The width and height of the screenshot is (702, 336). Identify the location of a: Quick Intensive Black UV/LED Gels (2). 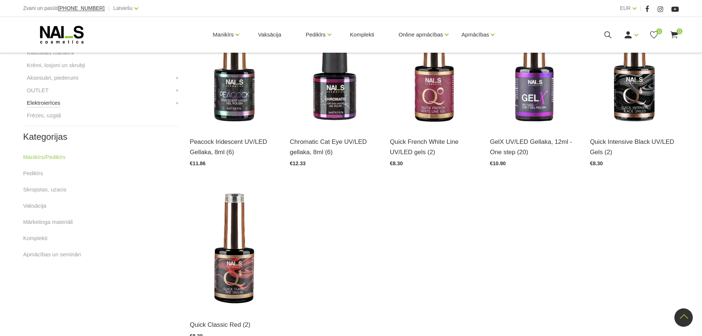
(634, 147).